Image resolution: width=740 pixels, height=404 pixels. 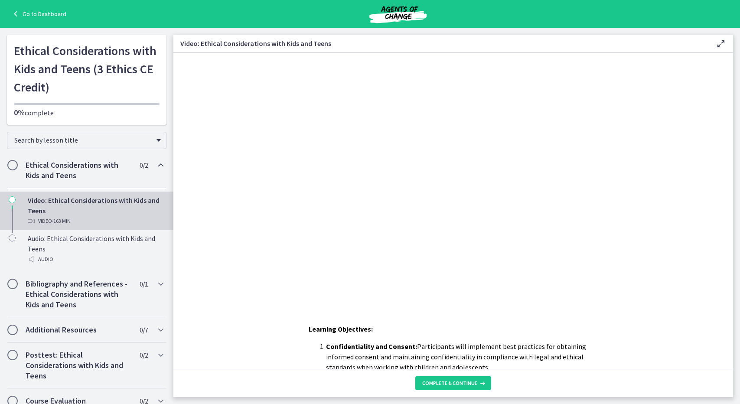 I want to click on a: Go to Dashboard, so click(x=38, y=14).